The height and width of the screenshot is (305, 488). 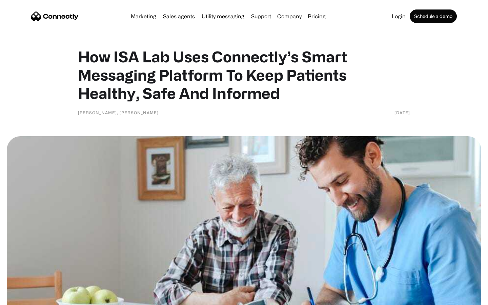 I want to click on ul: Language list, so click(x=27, y=298).